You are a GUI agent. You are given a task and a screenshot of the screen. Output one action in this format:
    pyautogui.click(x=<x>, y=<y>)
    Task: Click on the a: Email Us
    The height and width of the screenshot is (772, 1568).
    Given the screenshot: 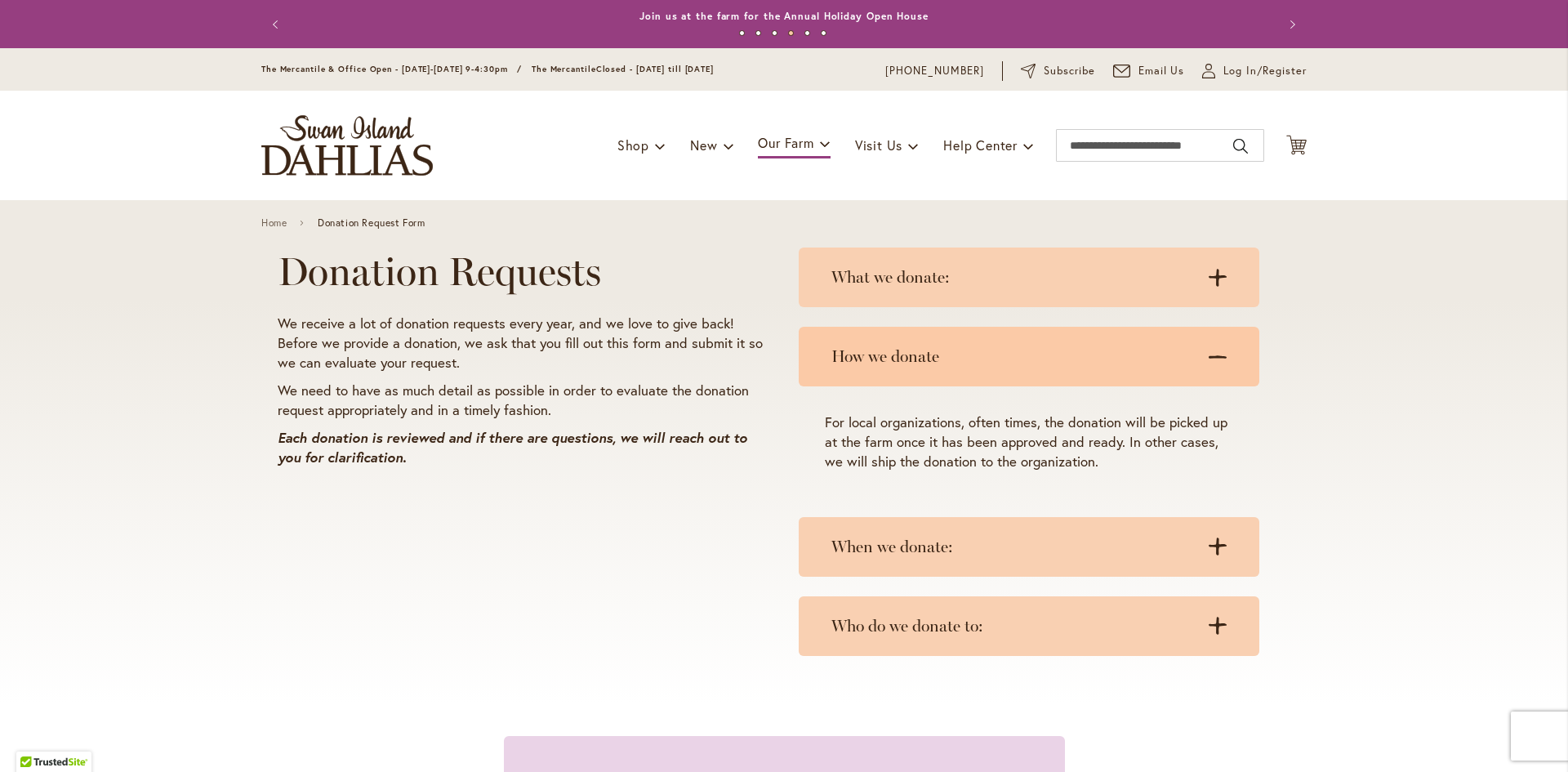 What is the action you would take?
    pyautogui.click(x=1149, y=71)
    